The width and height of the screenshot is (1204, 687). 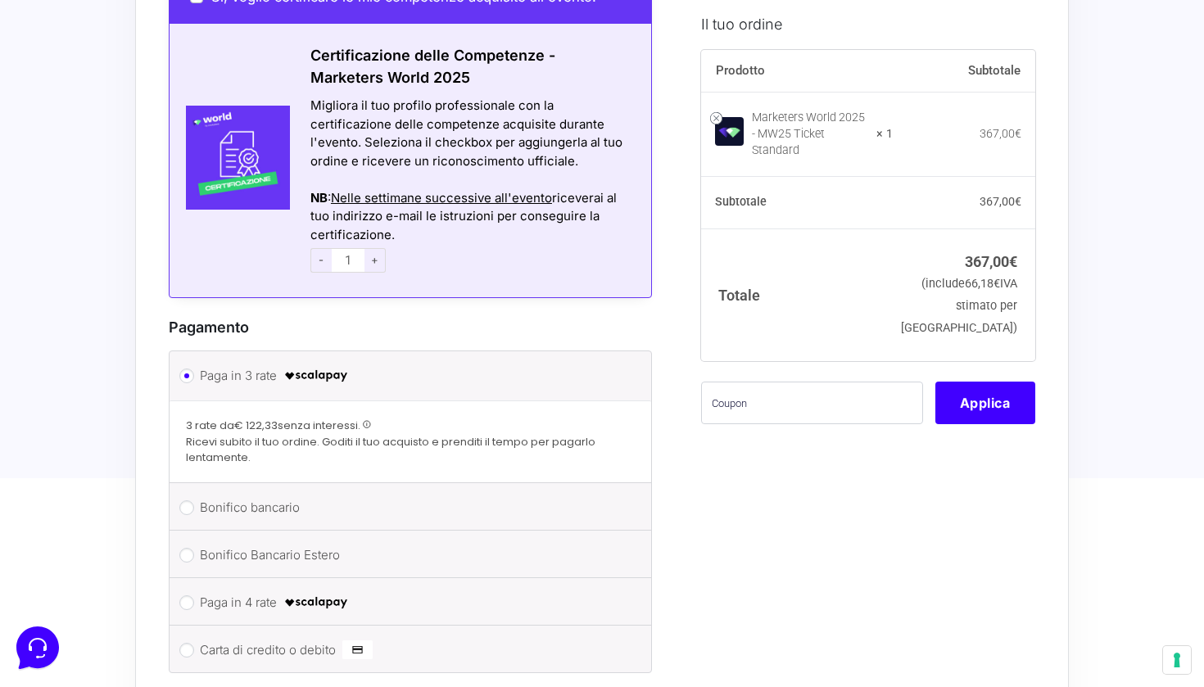 What do you see at coordinates (319, 197) in the screenshot?
I see `strong: NB` at bounding box center [319, 197].